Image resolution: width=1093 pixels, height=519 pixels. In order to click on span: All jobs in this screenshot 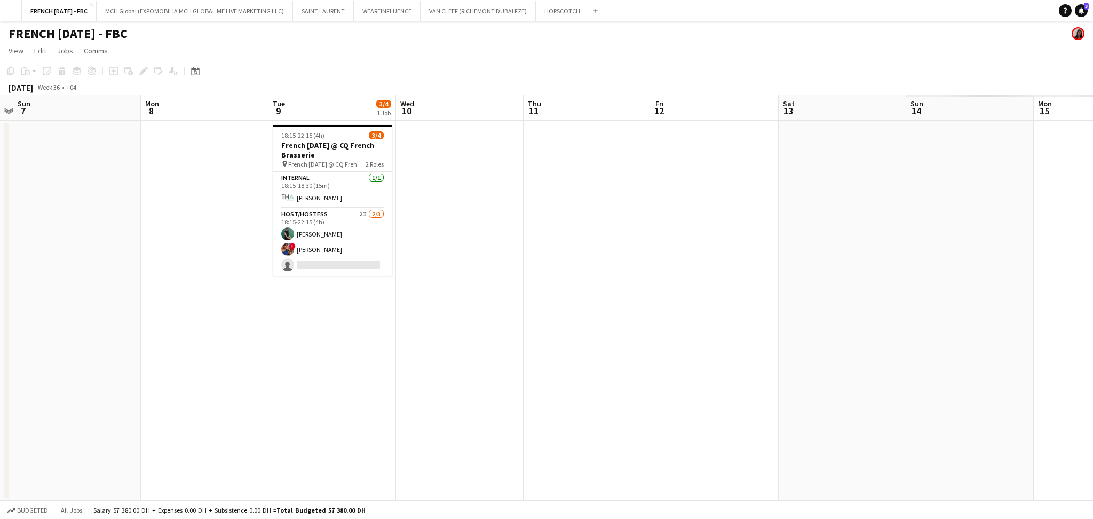, I will do `click(72, 510)`.